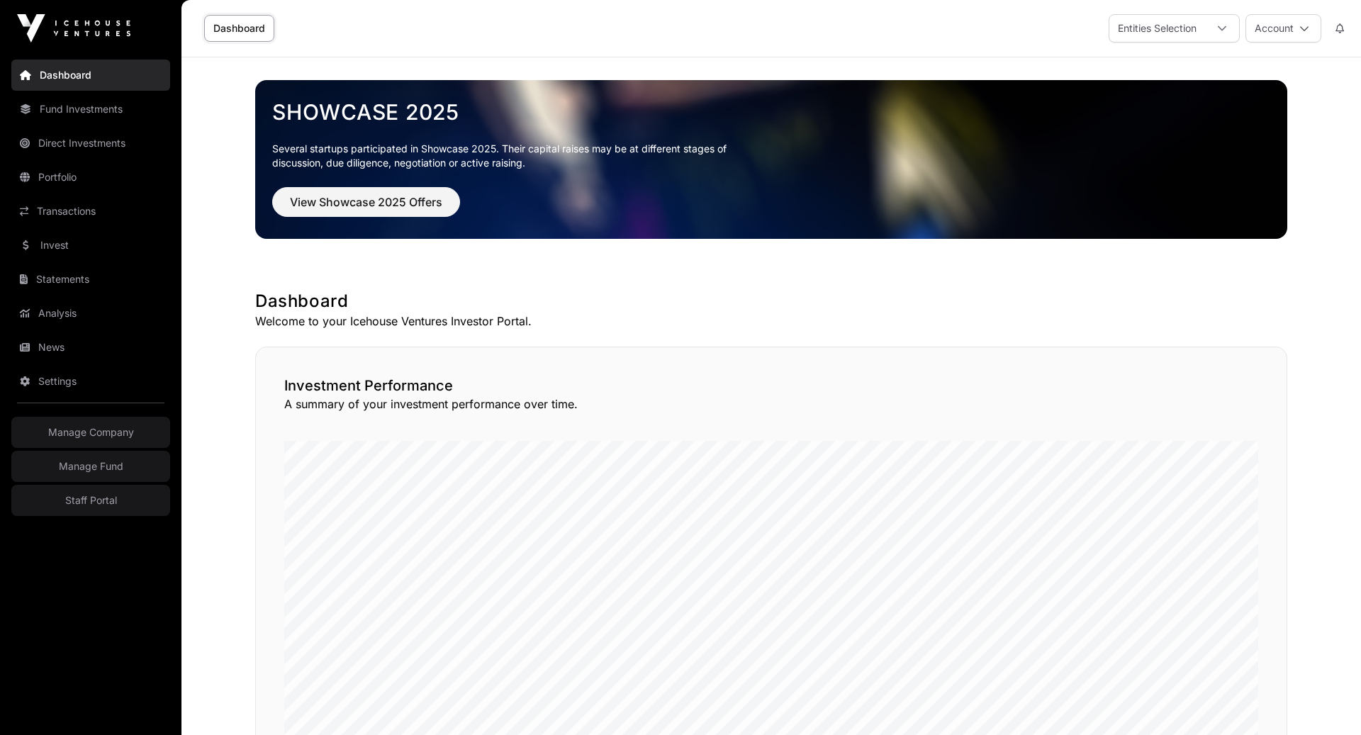 This screenshot has width=1361, height=735. I want to click on a: Transactions, so click(91, 211).